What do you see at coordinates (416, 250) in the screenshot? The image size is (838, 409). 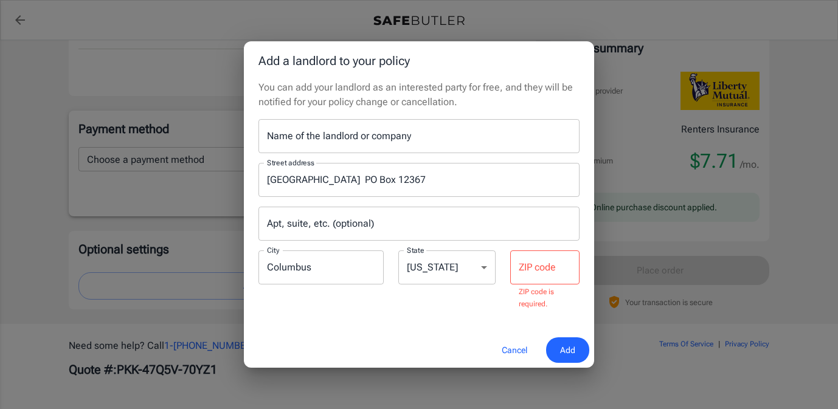 I see `label: State` at bounding box center [416, 250].